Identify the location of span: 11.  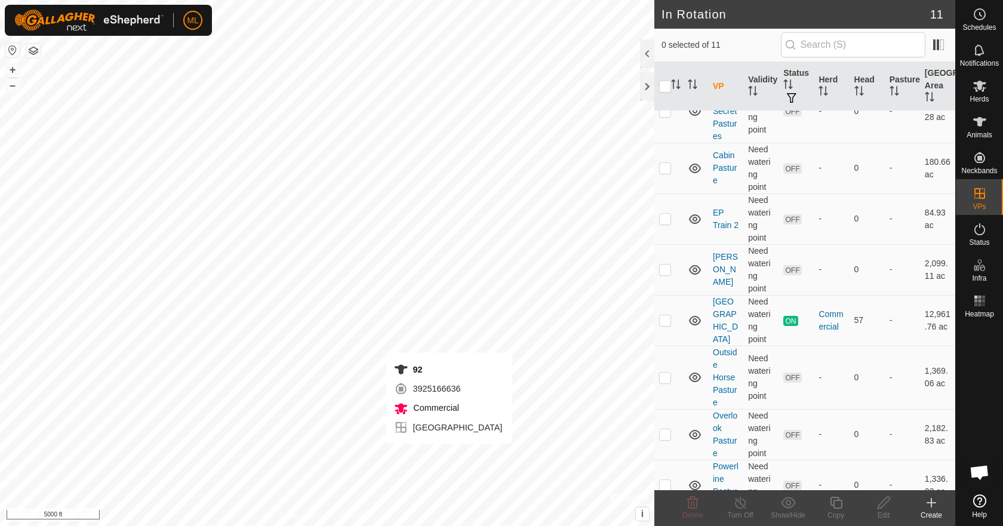
(937, 14).